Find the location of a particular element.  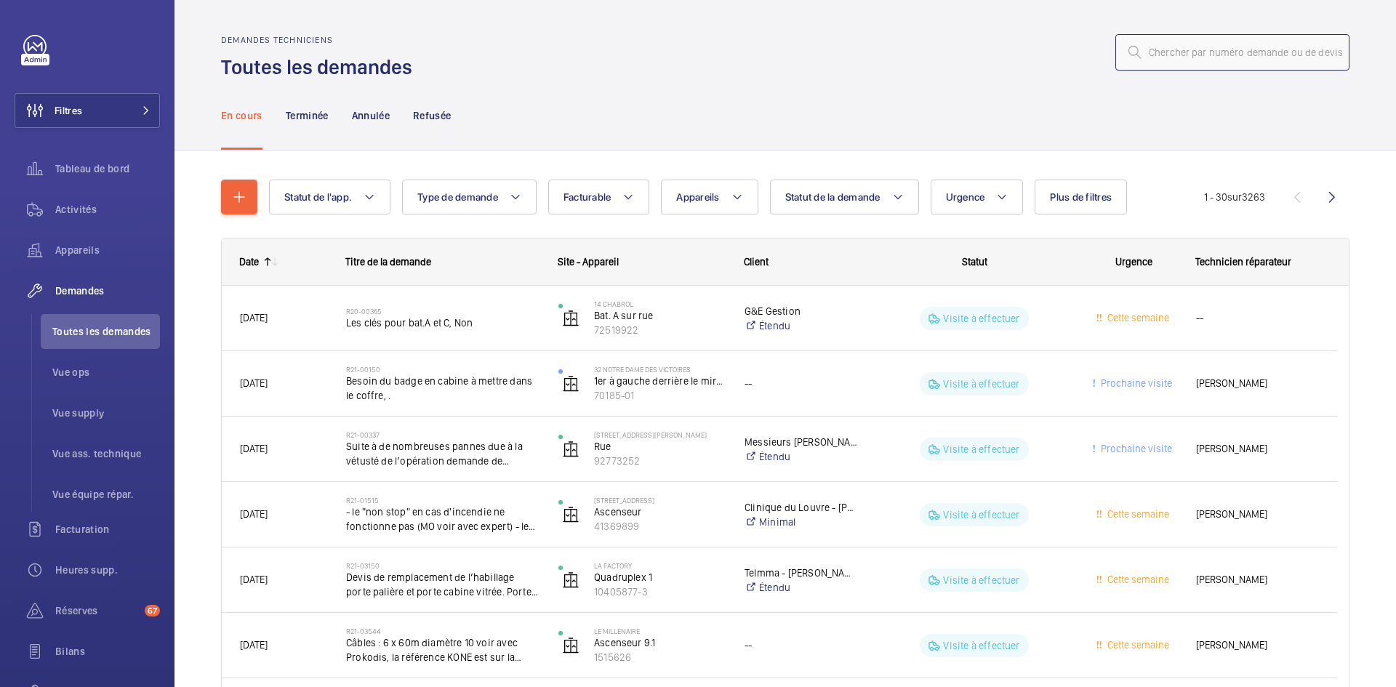

span: Site - Appareil is located at coordinates (588, 262).